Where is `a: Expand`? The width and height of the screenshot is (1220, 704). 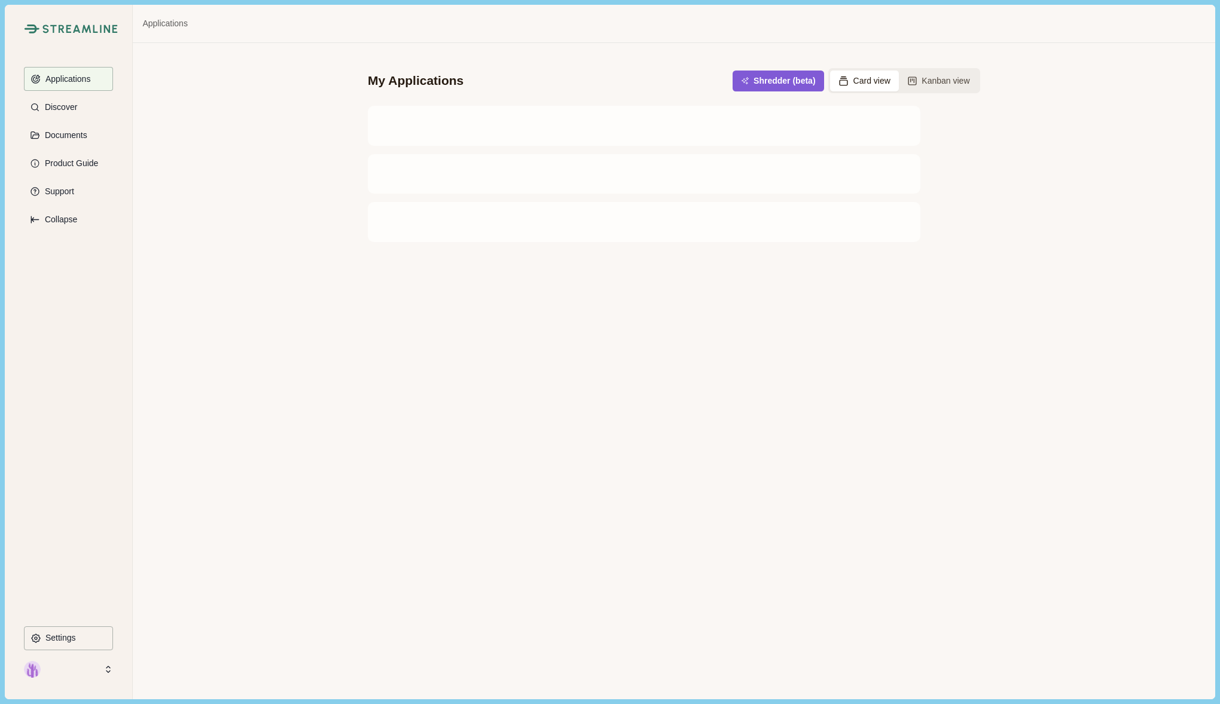 a: Expand is located at coordinates (68, 219).